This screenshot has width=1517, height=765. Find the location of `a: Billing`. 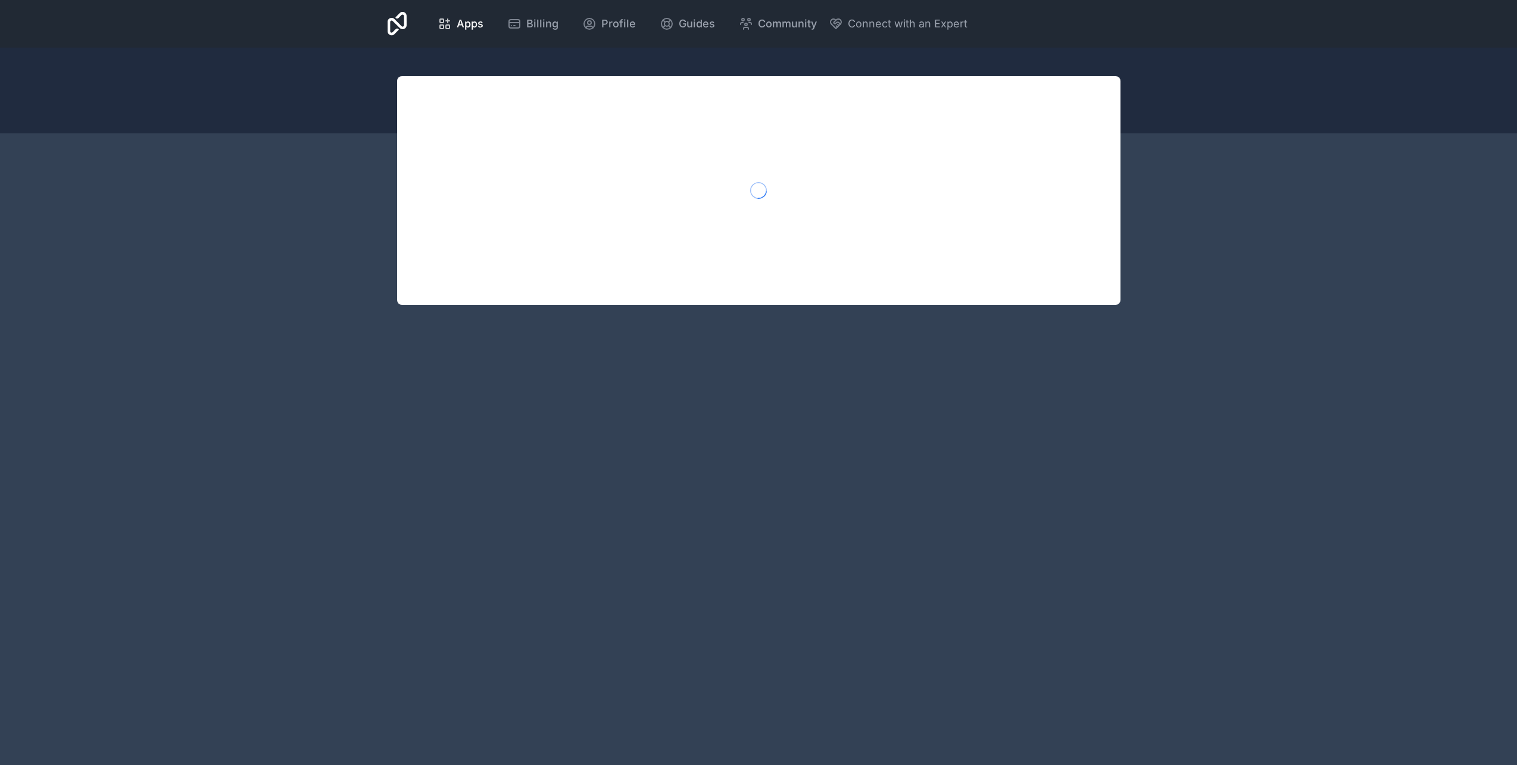

a: Billing is located at coordinates (533, 24).